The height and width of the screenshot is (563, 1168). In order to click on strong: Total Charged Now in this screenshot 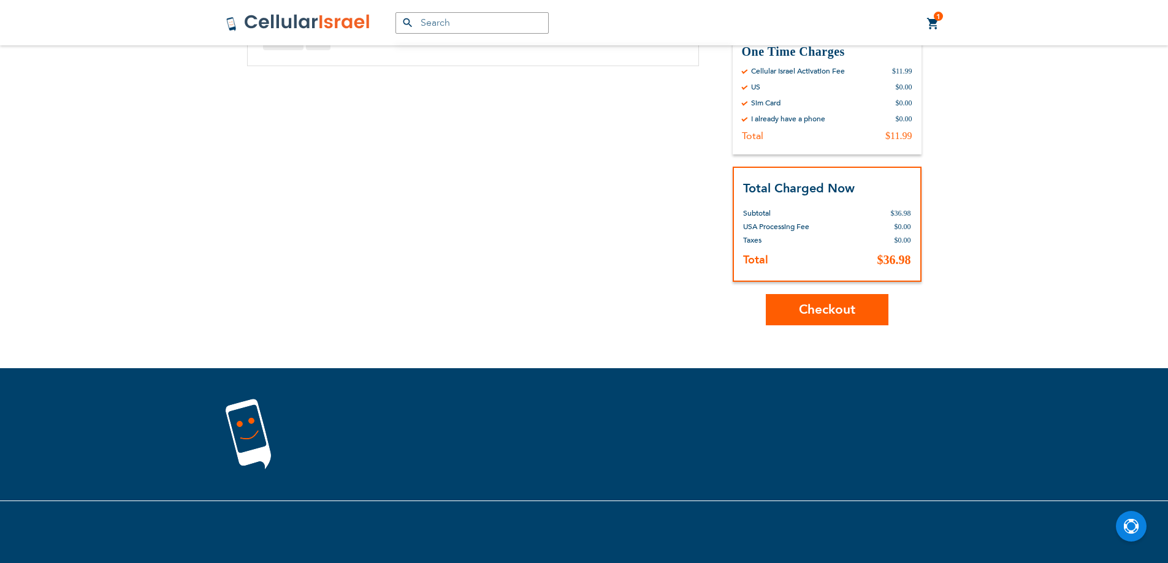, I will do `click(799, 188)`.